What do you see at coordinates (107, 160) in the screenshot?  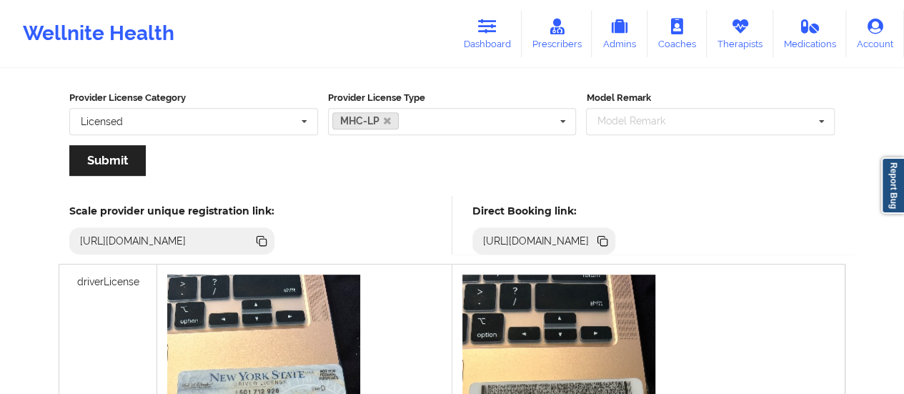 I see `button: Submit` at bounding box center [107, 160].